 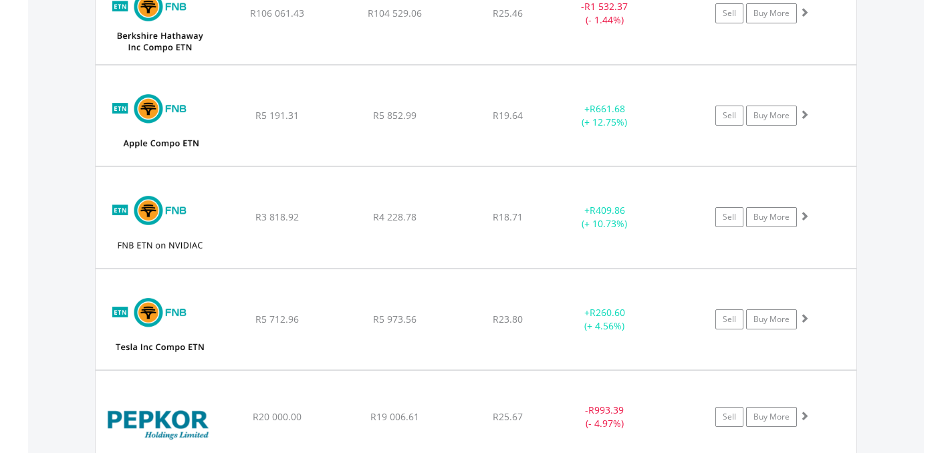 I want to click on span: R260.60, so click(x=607, y=312).